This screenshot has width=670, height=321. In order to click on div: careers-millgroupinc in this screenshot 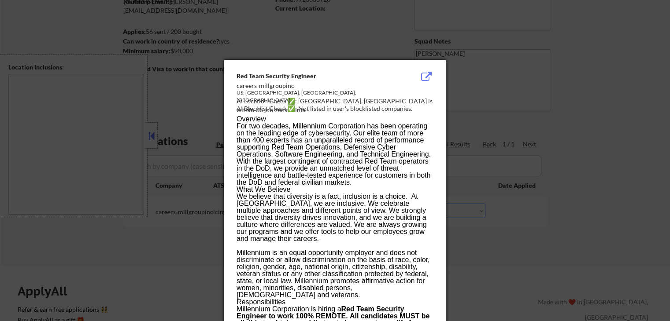, I will do `click(313, 86)`.